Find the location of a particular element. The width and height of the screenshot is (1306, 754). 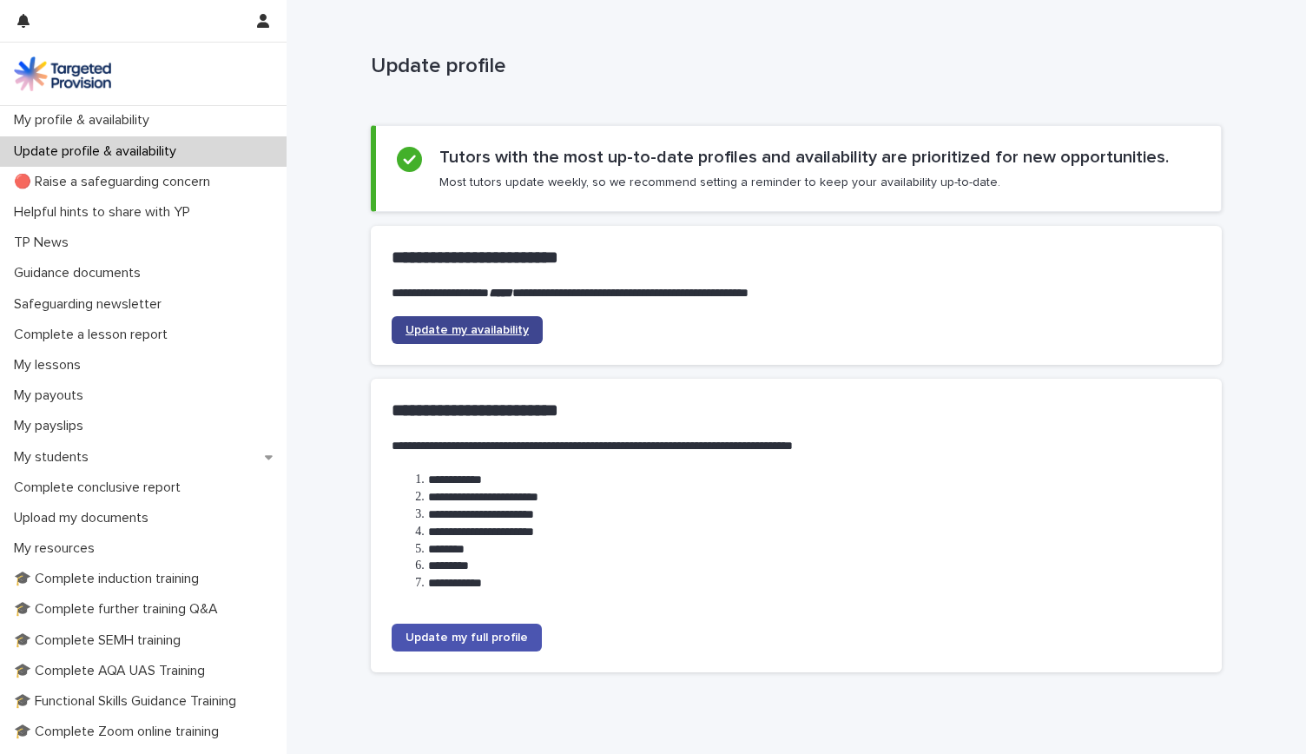

span: Update my full profile is located at coordinates (466, 638).